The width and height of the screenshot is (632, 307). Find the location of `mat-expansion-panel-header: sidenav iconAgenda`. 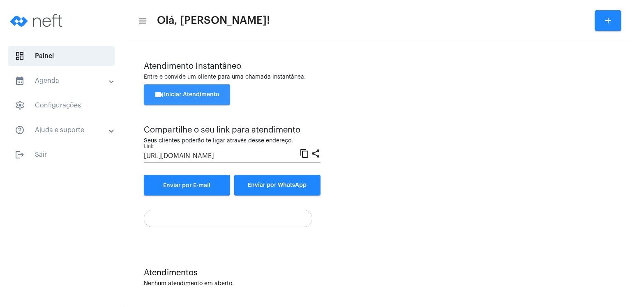

mat-expansion-panel-header: sidenav iconAgenda is located at coordinates (64, 81).